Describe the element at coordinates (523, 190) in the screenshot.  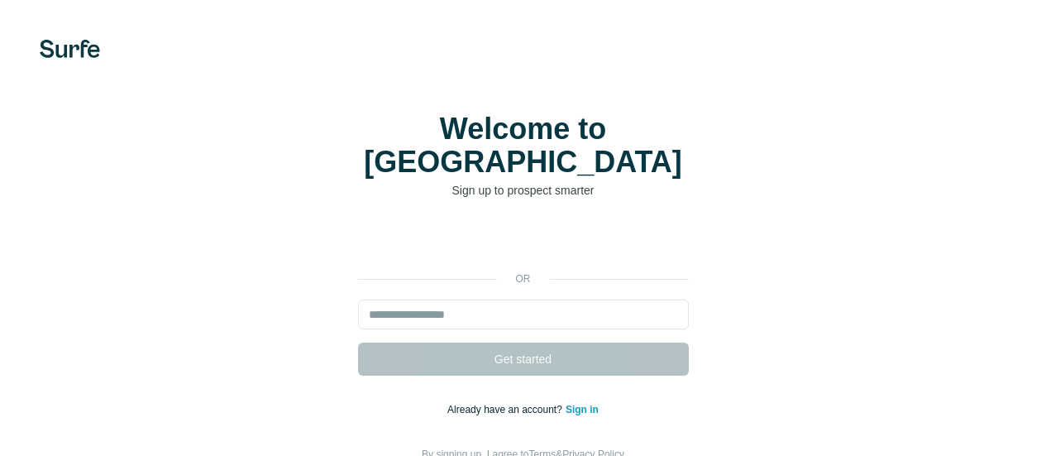
I see `p: Sign up to prospect smarter` at that location.